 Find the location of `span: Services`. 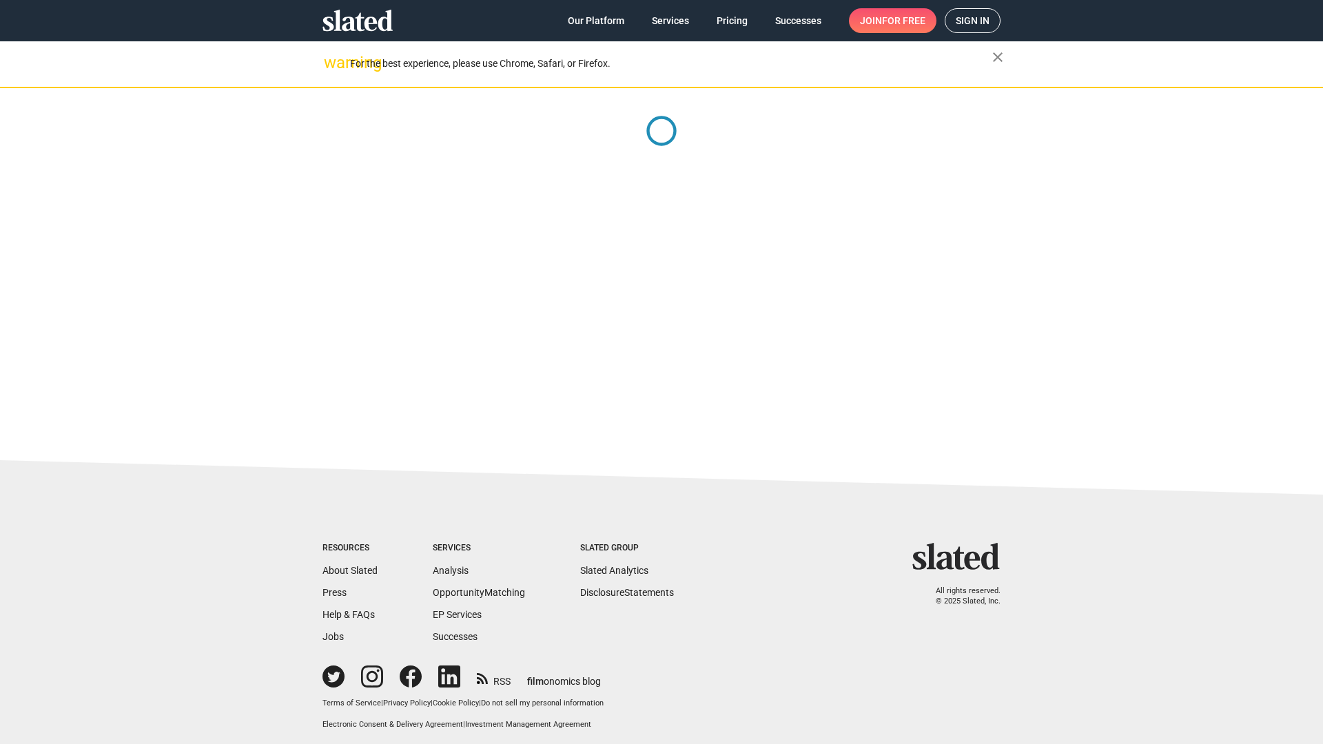

span: Services is located at coordinates (671, 21).